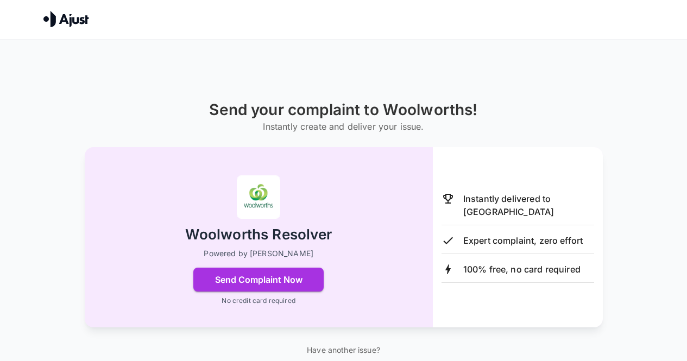  Describe the element at coordinates (258, 301) in the screenshot. I see `p: No credit card required` at that location.